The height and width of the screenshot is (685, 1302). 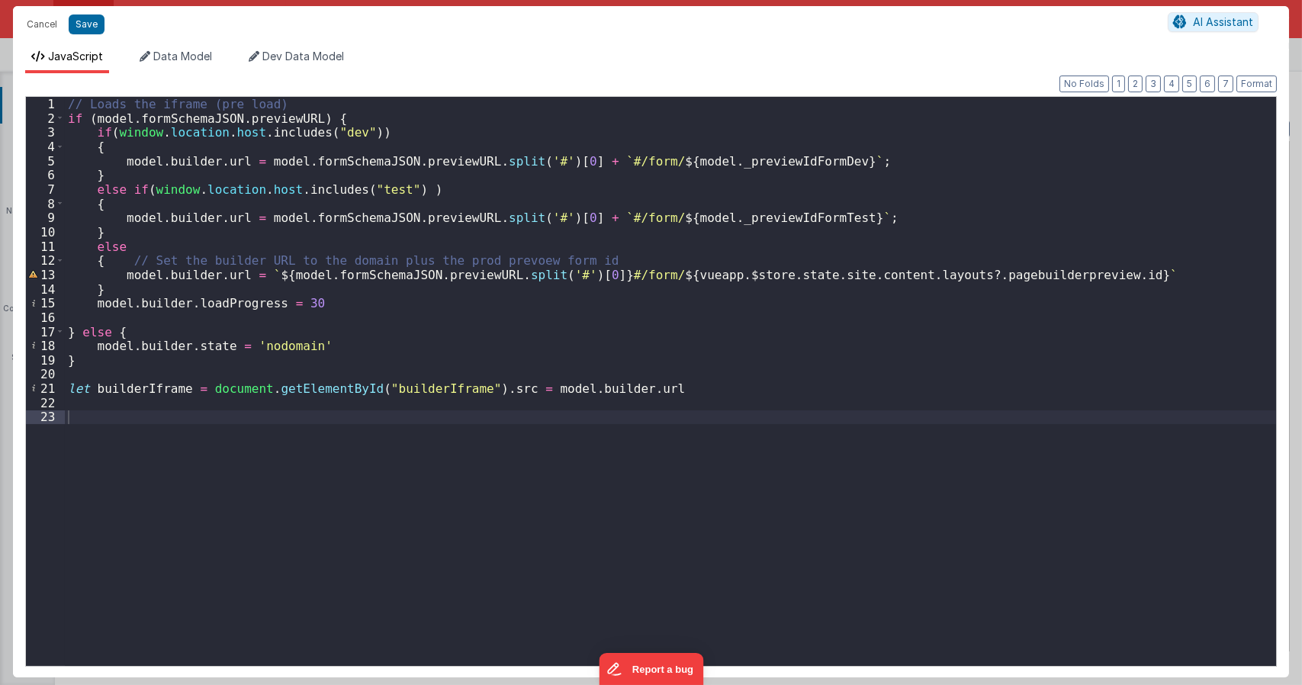 What do you see at coordinates (45, 217) in the screenshot?
I see `div: 9` at bounding box center [45, 217].